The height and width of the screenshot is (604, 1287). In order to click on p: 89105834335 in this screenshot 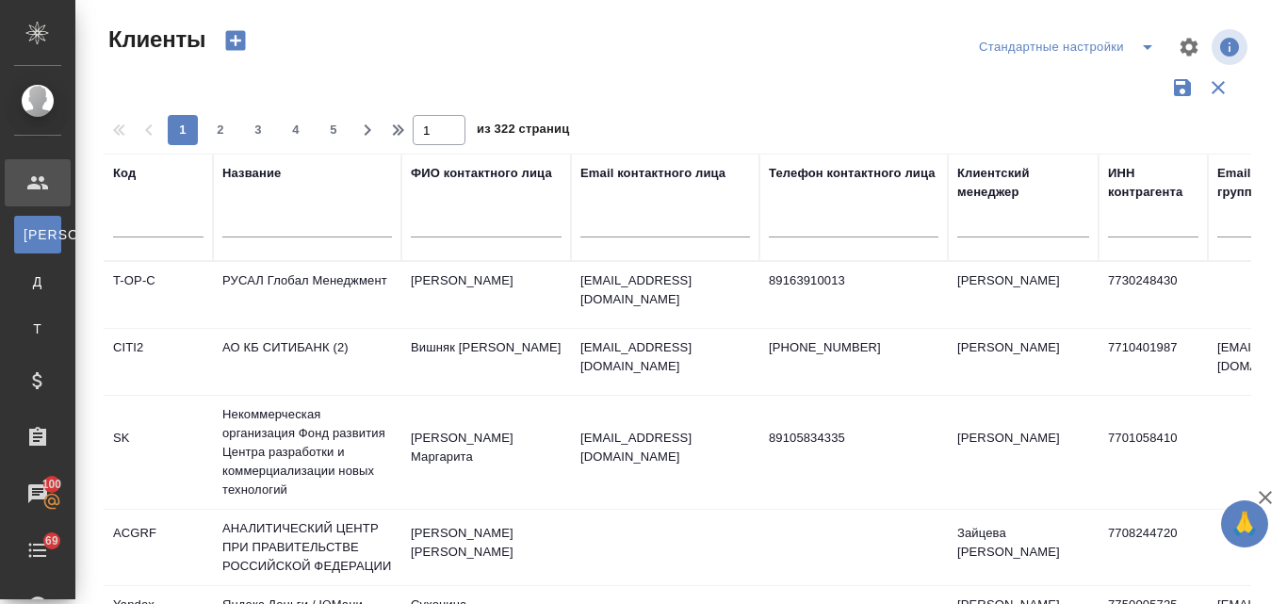, I will do `click(854, 438)`.